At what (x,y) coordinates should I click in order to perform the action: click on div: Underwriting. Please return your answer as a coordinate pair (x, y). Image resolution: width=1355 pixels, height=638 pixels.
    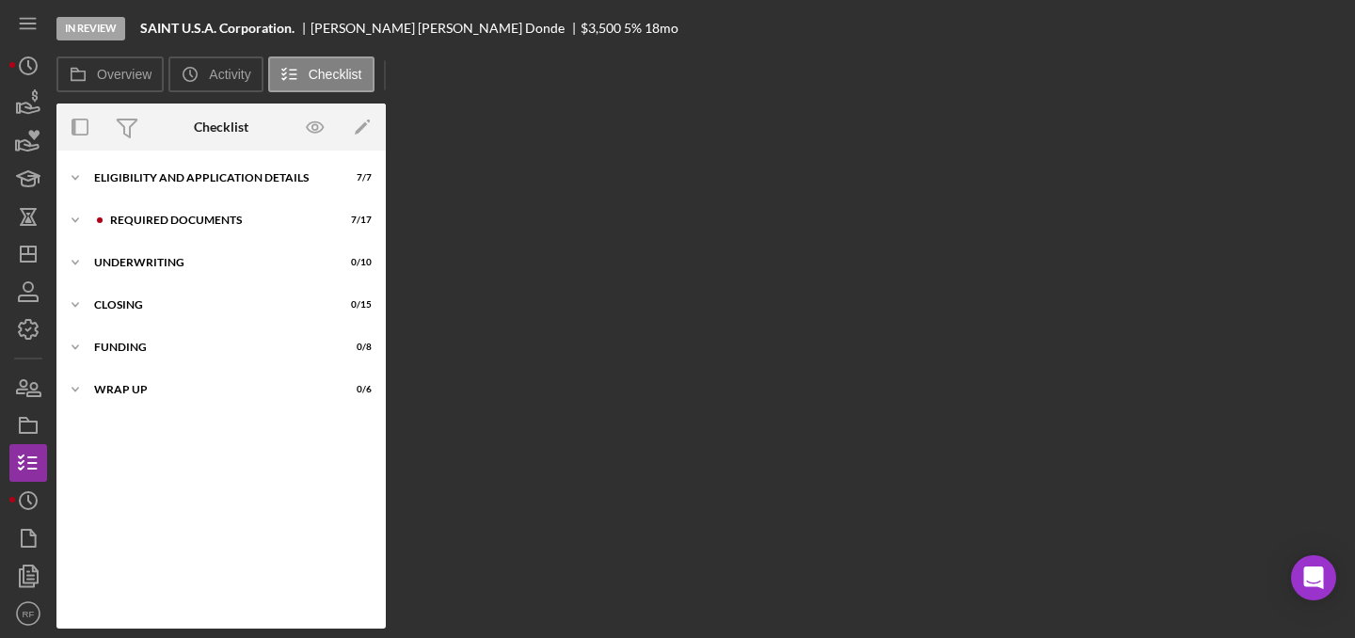
    Looking at the image, I should click on (209, 263).